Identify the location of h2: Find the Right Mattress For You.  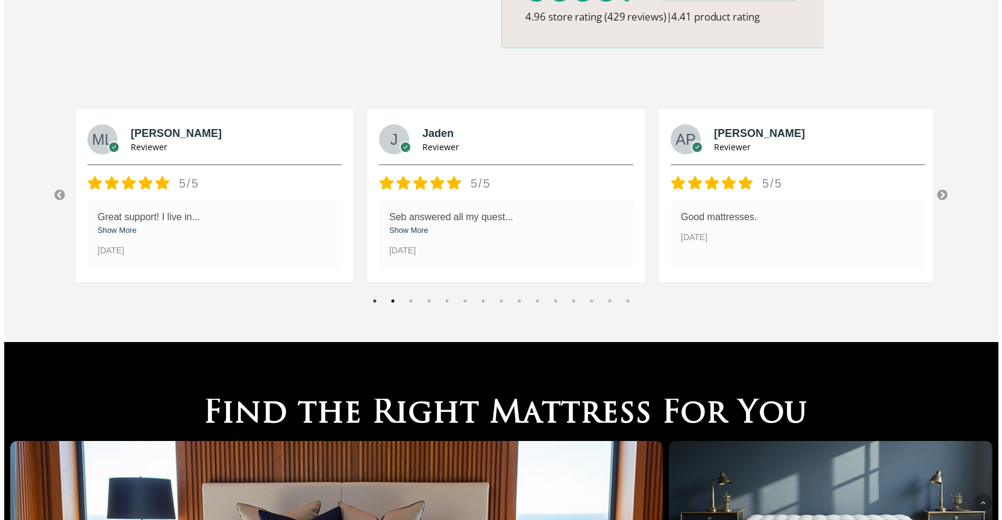
(505, 414).